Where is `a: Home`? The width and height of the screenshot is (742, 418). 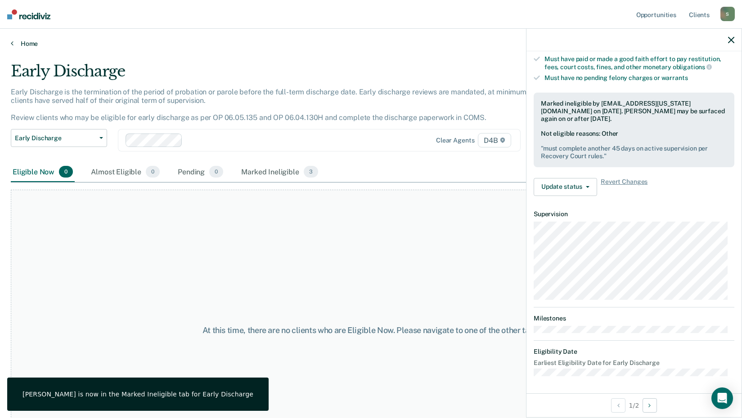 a: Home is located at coordinates (371, 44).